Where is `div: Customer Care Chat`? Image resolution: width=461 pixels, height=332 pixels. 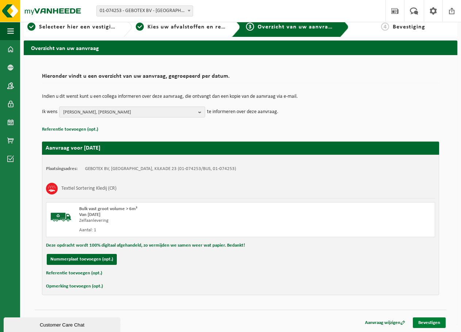 div: Customer Care Chat is located at coordinates (58, 9).